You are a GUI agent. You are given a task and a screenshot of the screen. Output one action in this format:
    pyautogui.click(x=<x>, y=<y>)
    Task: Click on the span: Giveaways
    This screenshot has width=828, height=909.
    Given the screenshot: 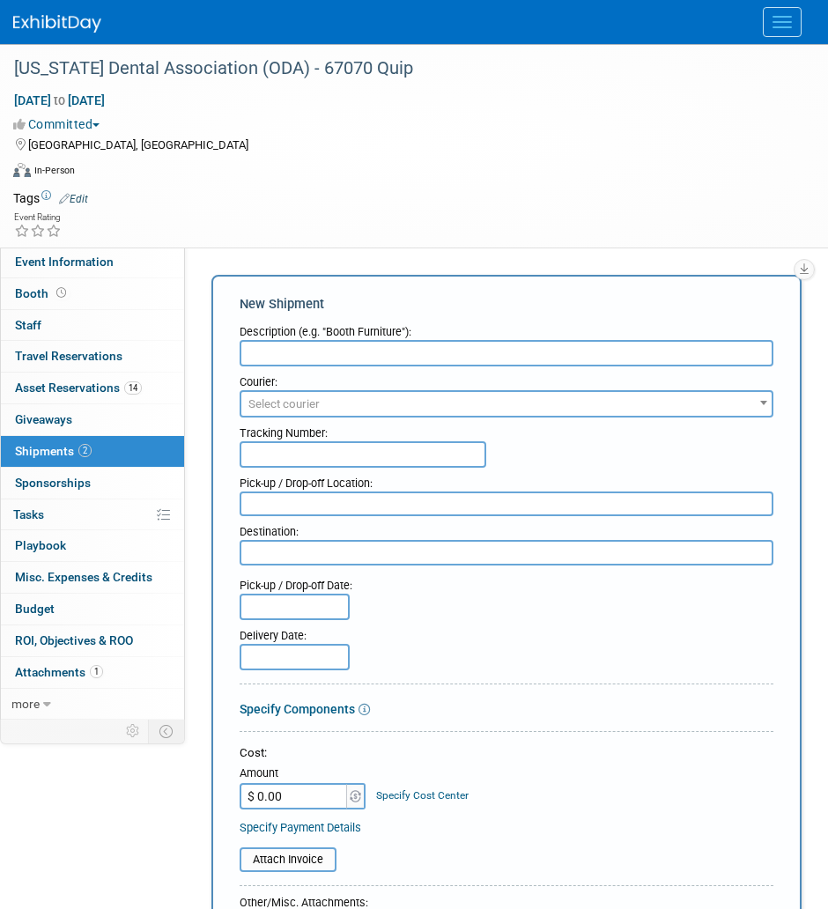 What is the action you would take?
    pyautogui.click(x=43, y=419)
    